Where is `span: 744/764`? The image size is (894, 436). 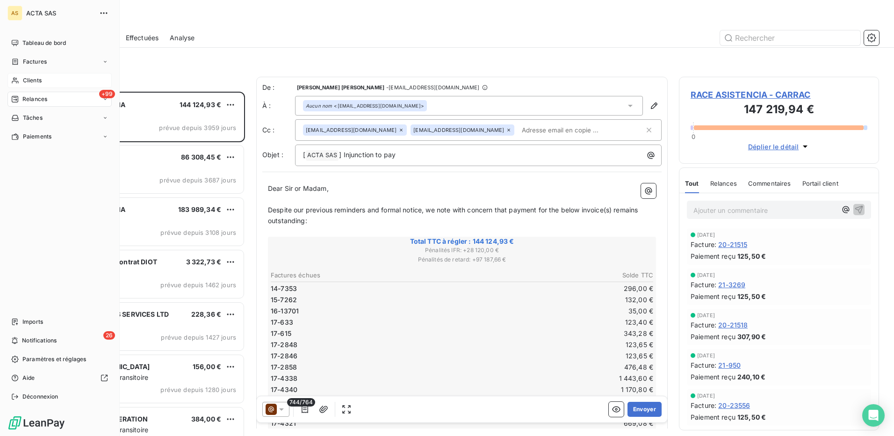 span: 744/764 is located at coordinates (301, 402).